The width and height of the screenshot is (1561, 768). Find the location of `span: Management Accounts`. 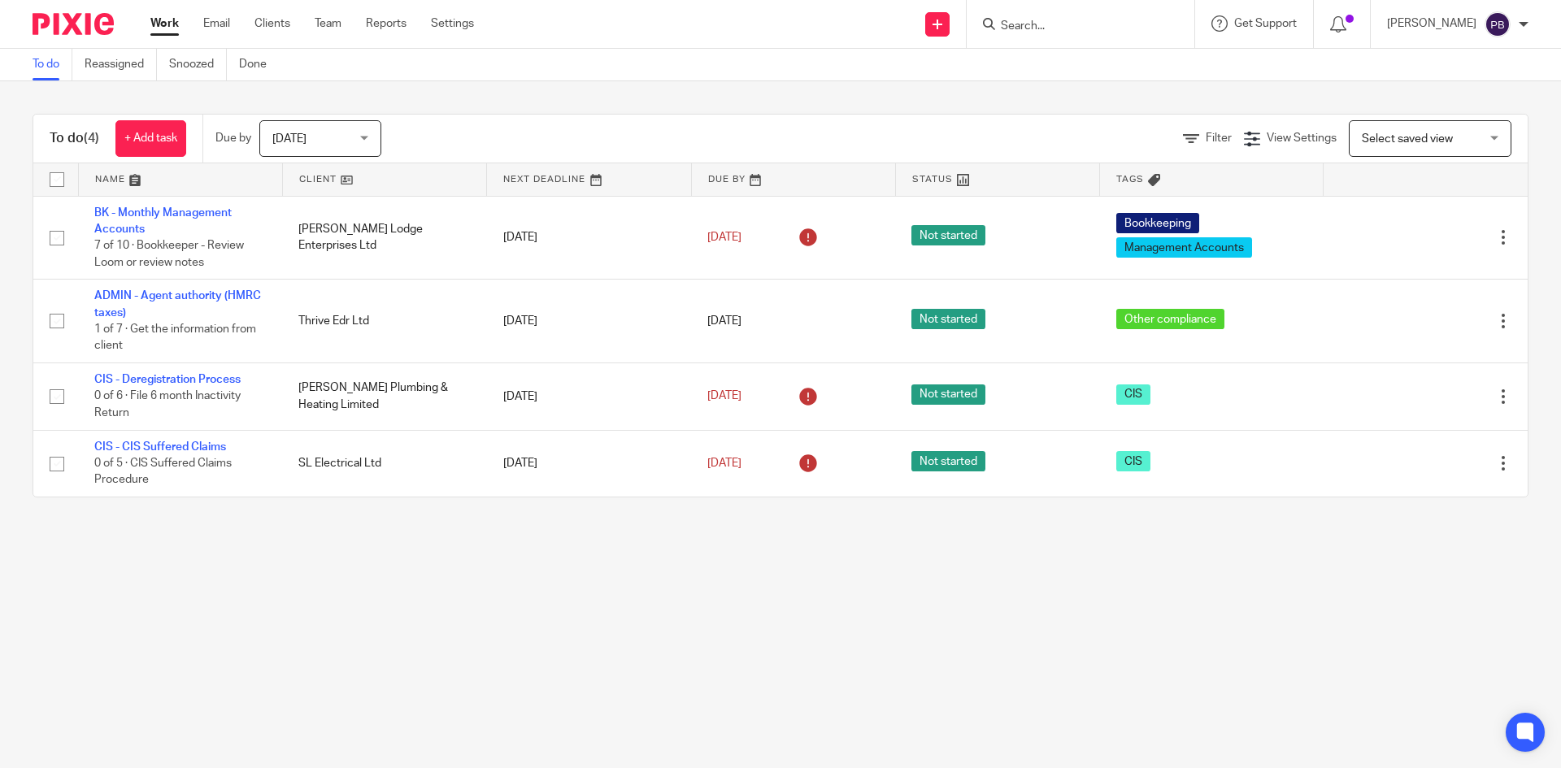

span: Management Accounts is located at coordinates (1183, 247).